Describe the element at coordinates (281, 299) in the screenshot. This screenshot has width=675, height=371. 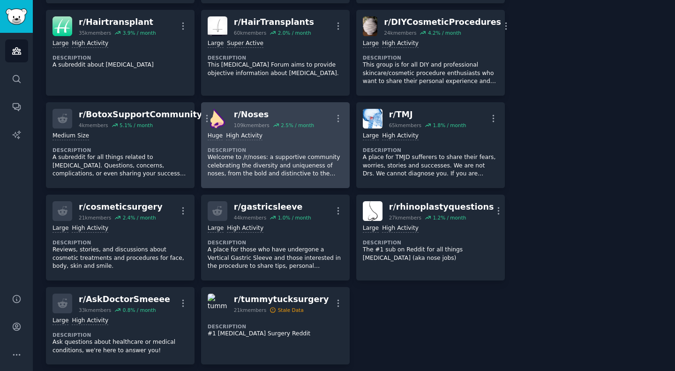
I see `div: r/ tummytucksurgery` at that location.